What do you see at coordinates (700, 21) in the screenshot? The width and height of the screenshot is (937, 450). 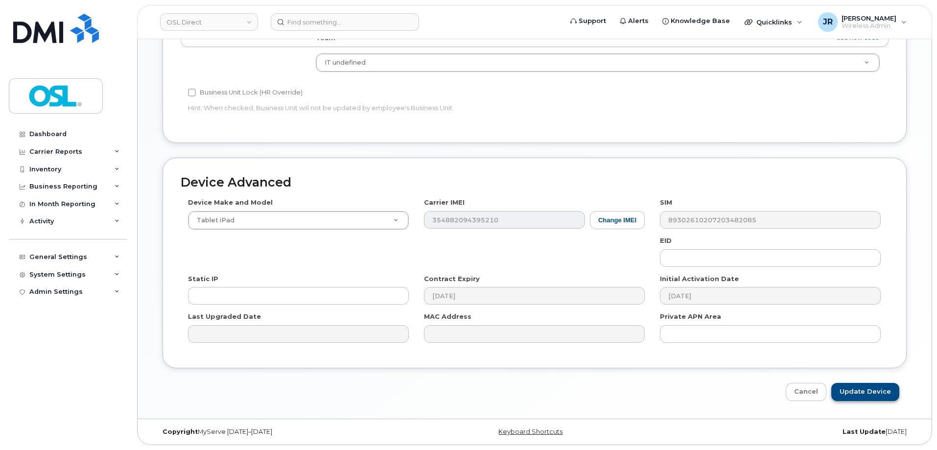 I see `span: Knowledge Base` at bounding box center [700, 21].